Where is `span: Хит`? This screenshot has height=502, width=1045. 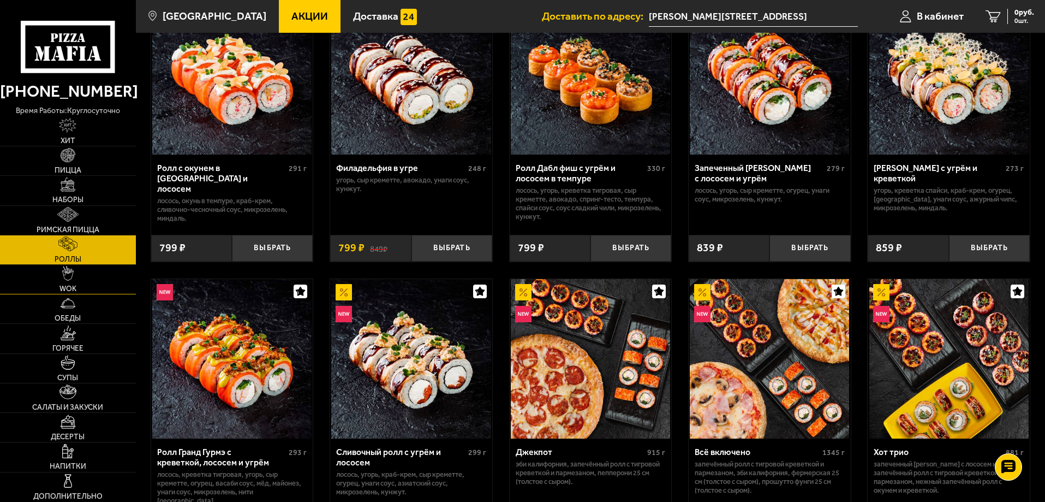 span: Хит is located at coordinates (68, 141).